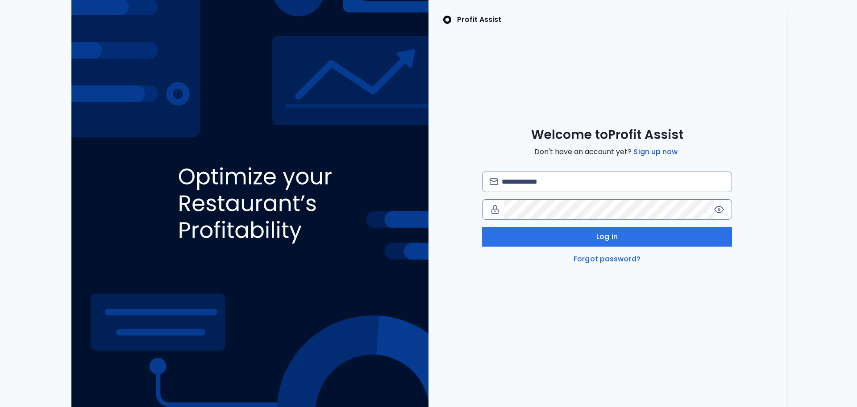 Image resolution: width=857 pixels, height=407 pixels. What do you see at coordinates (607, 237) in the screenshot?
I see `span: Log in` at bounding box center [607, 237].